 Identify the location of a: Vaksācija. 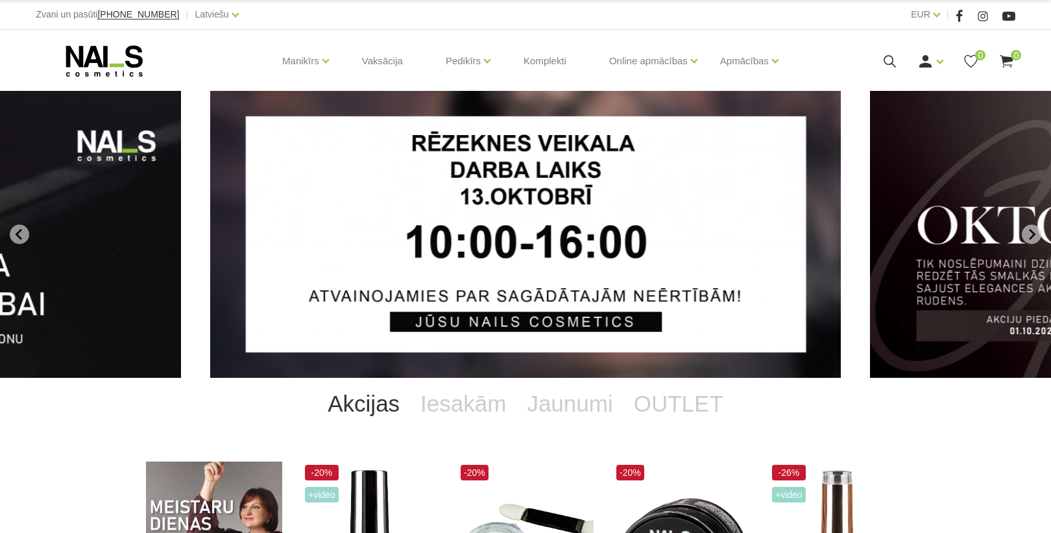
(382, 61).